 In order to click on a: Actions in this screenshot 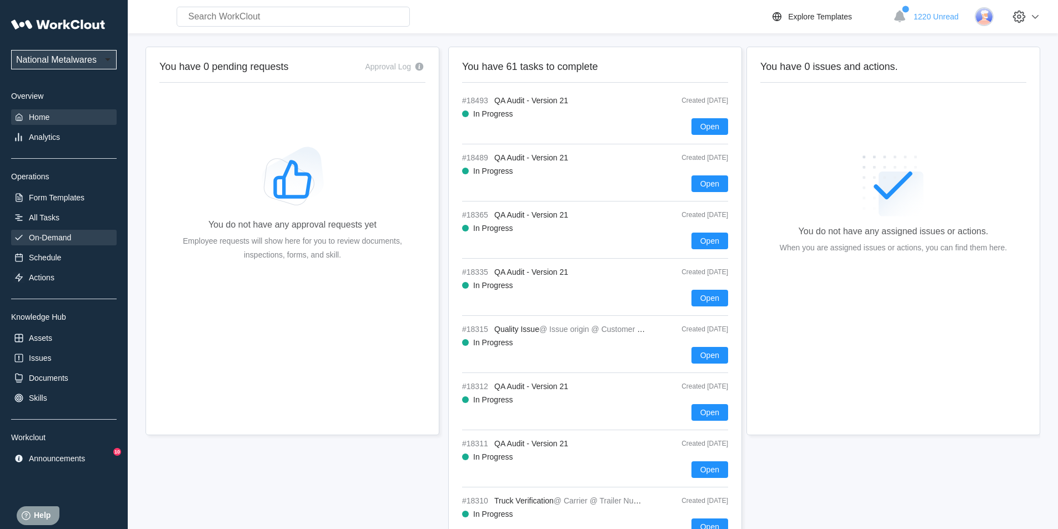, I will do `click(64, 278)`.